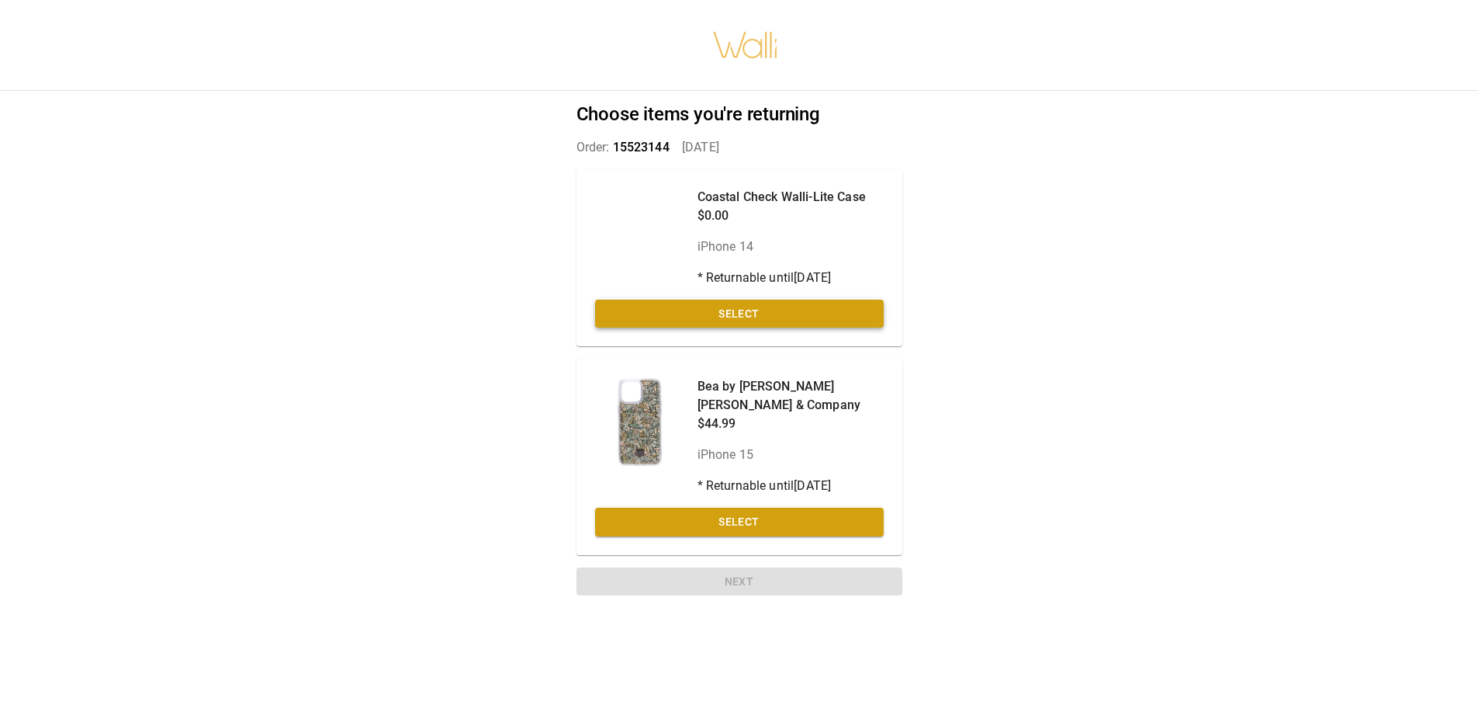  Describe the element at coordinates (746, 45) in the screenshot. I see `img: walli-inc.myshopify.com` at that location.